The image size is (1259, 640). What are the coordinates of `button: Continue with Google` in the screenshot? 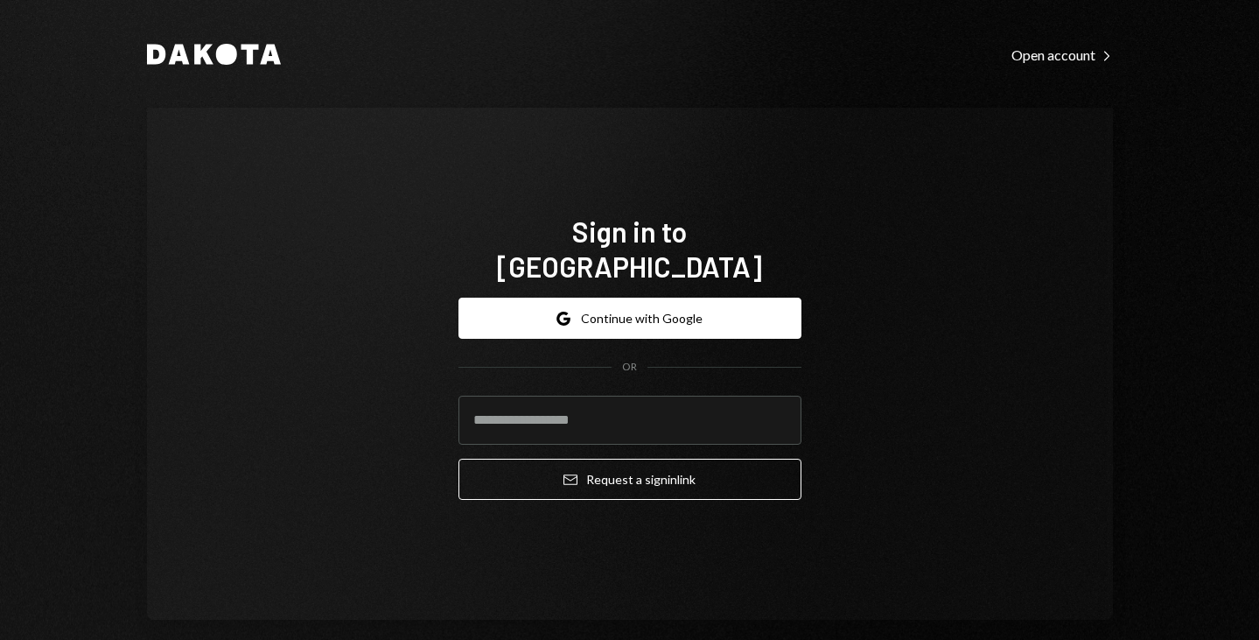 It's located at (630, 318).